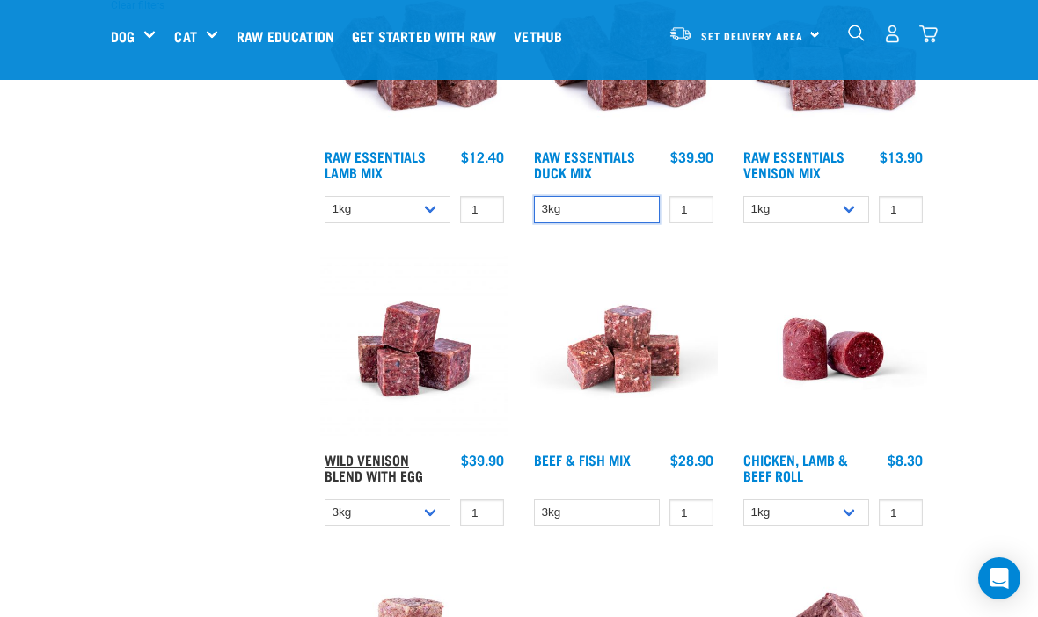 The image size is (1038, 617). What do you see at coordinates (623, 349) in the screenshot?
I see `img: Beef Mackerel 1` at bounding box center [623, 349].